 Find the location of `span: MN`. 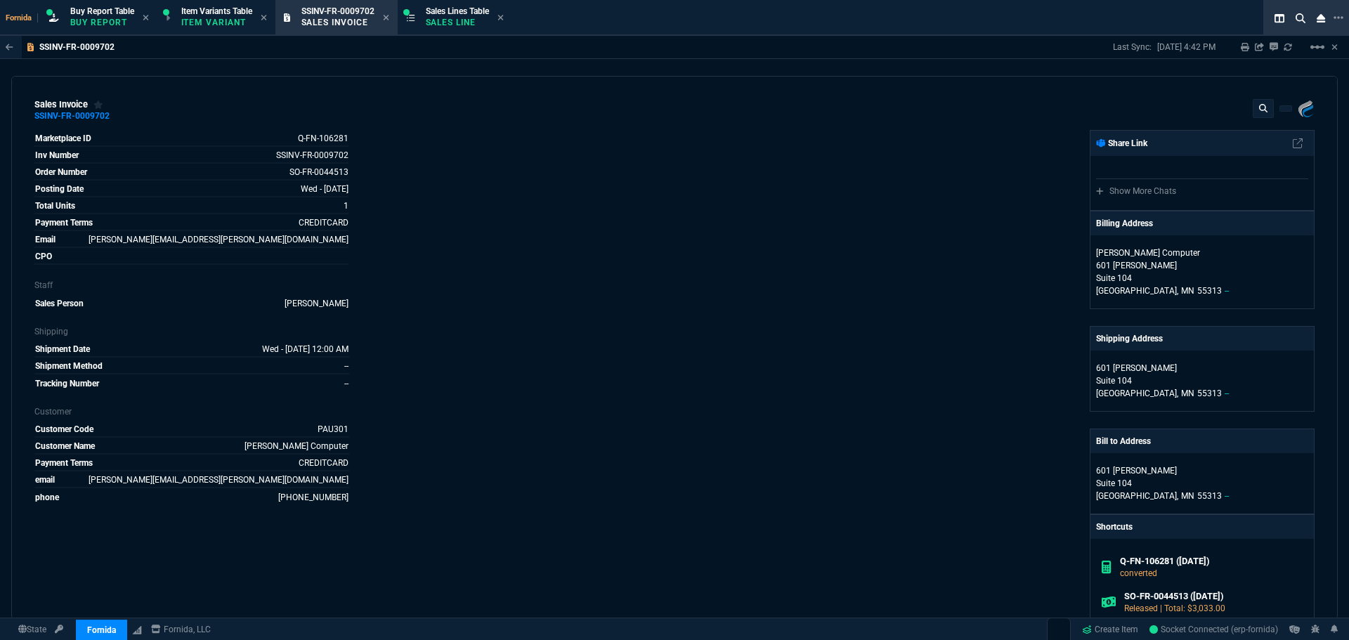

span: MN is located at coordinates (1188, 394).